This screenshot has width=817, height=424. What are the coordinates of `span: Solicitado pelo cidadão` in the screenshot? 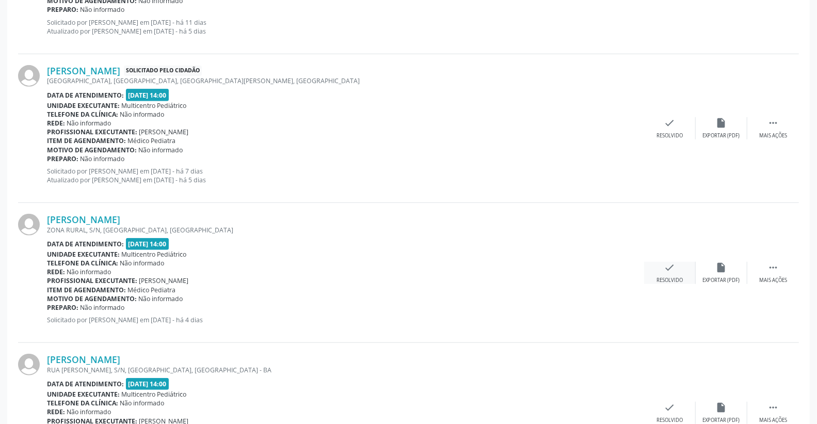 It's located at (163, 71).